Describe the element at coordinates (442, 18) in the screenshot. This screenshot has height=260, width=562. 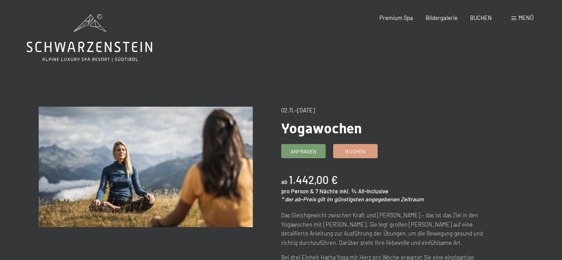
I see `span: Bildergalerie` at that location.